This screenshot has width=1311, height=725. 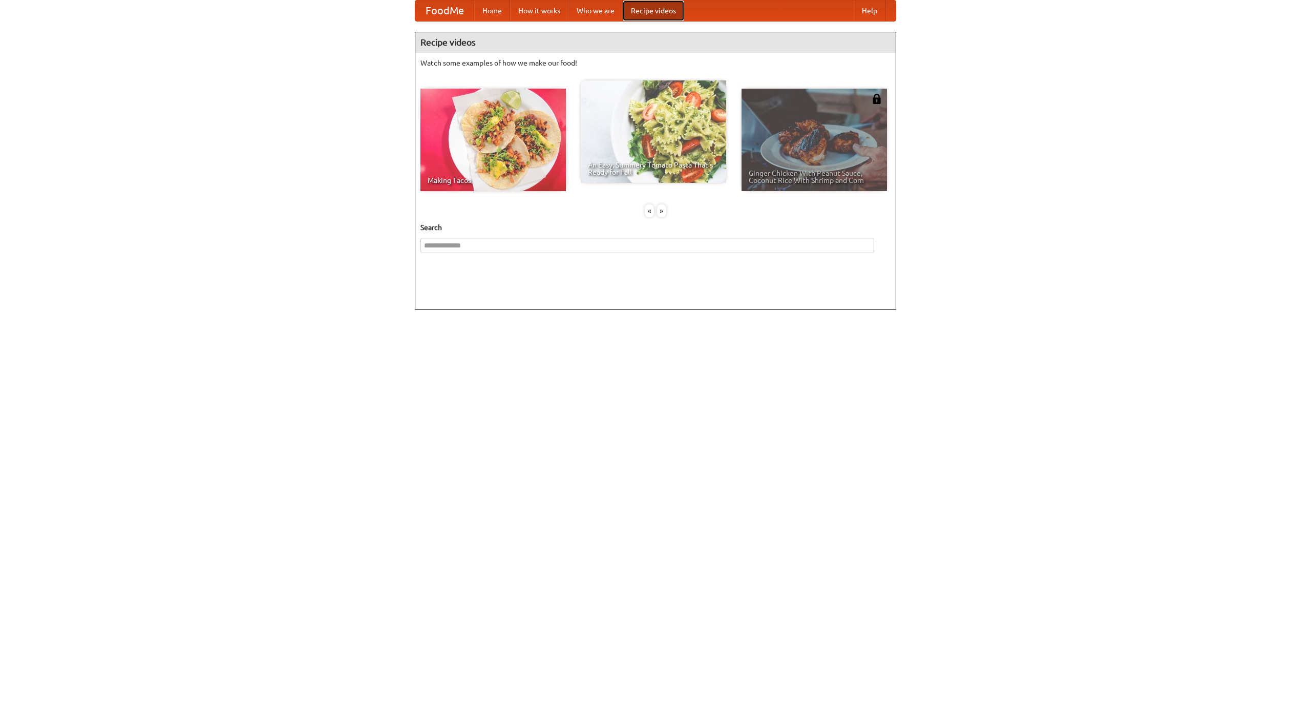 What do you see at coordinates (653, 11) in the screenshot?
I see `a: Recipe videos` at bounding box center [653, 11].